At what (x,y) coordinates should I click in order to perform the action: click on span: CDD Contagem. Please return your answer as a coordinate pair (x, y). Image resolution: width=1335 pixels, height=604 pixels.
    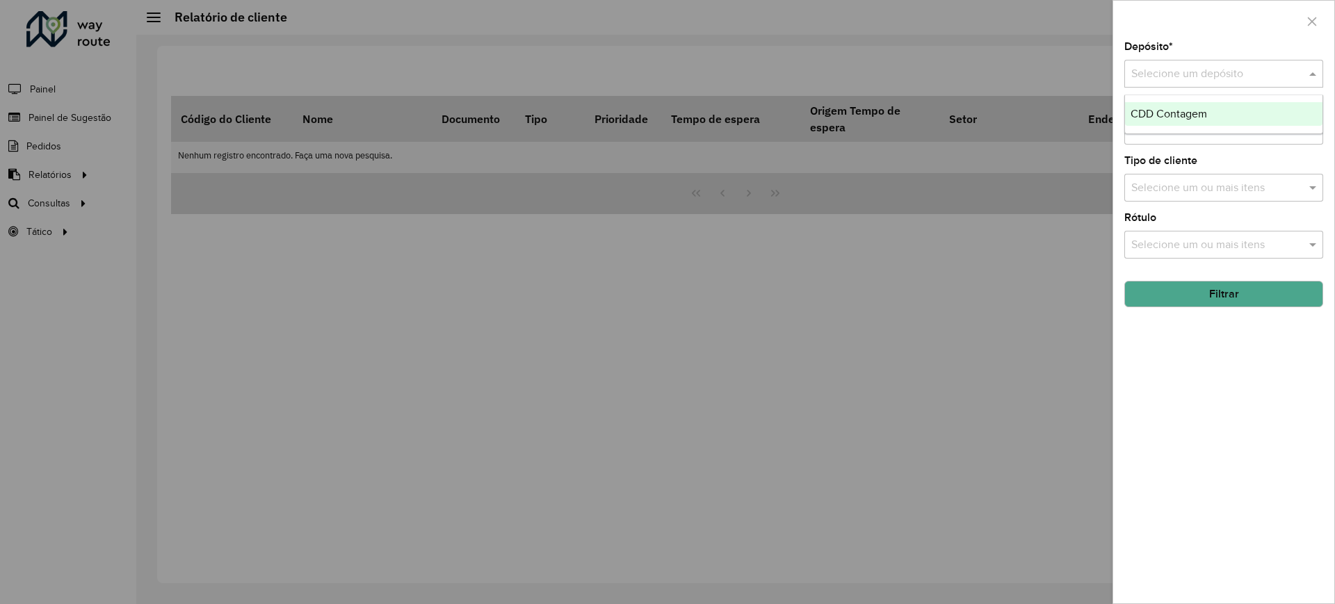
    Looking at the image, I should click on (1169, 113).